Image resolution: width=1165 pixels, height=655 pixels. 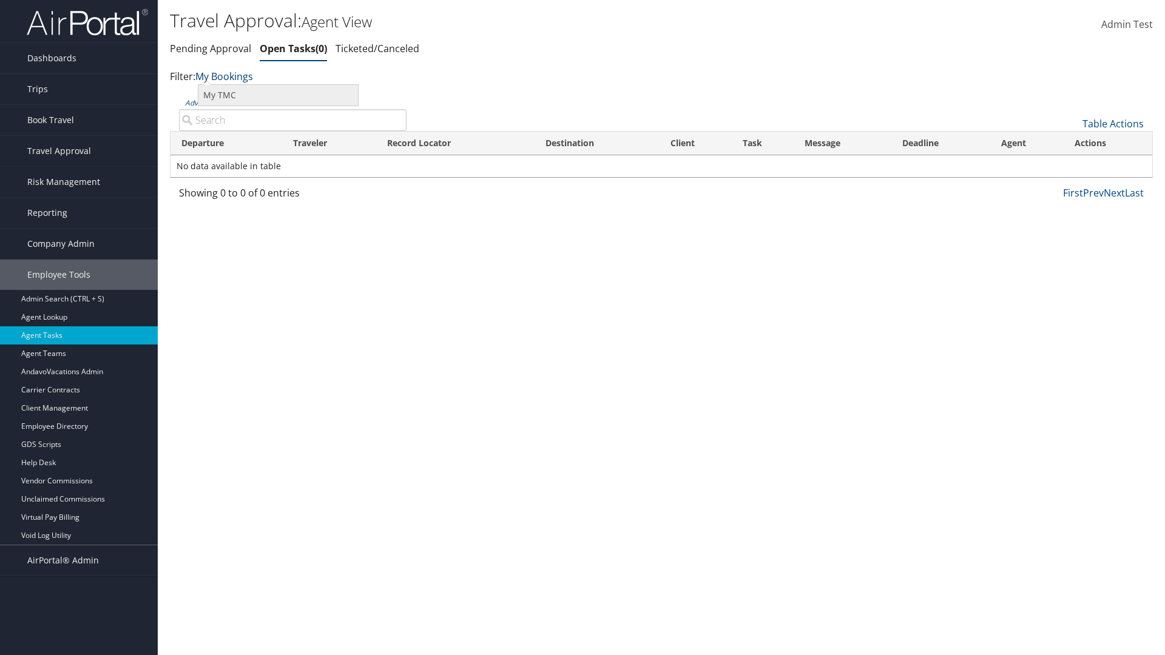 I want to click on span: Company Admin, so click(x=61, y=244).